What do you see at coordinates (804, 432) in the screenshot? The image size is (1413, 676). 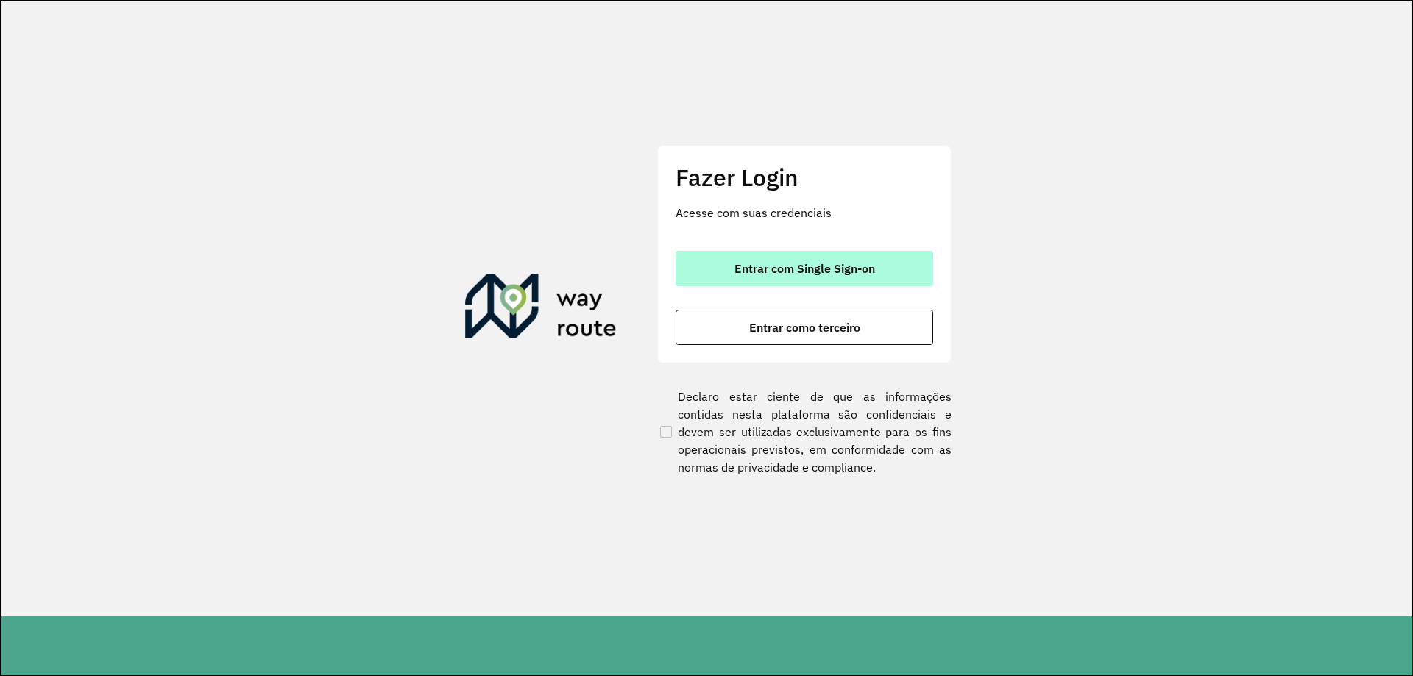 I see `label: Declaro estar ciente de que as informações contidas nesta plataforma são confidenciais e devem se...` at bounding box center [804, 432].